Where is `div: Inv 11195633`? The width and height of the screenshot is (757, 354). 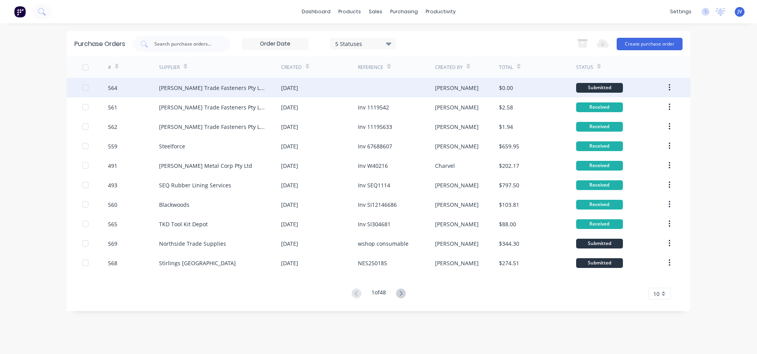
div: Inv 11195633 is located at coordinates (375, 127).